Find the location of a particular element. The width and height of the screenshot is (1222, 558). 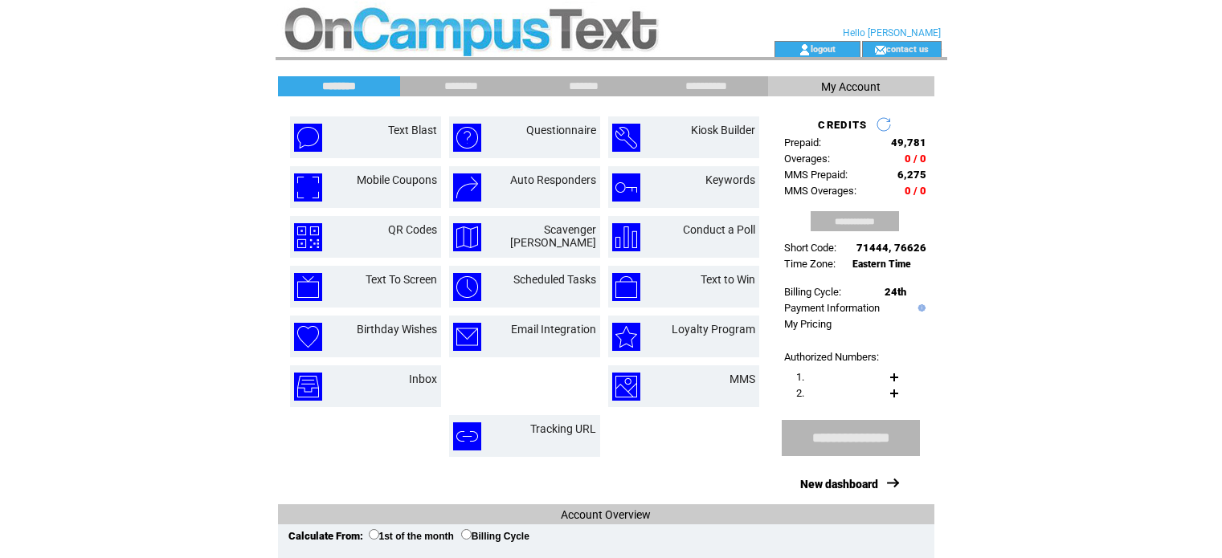

span: My Account is located at coordinates (851, 87).